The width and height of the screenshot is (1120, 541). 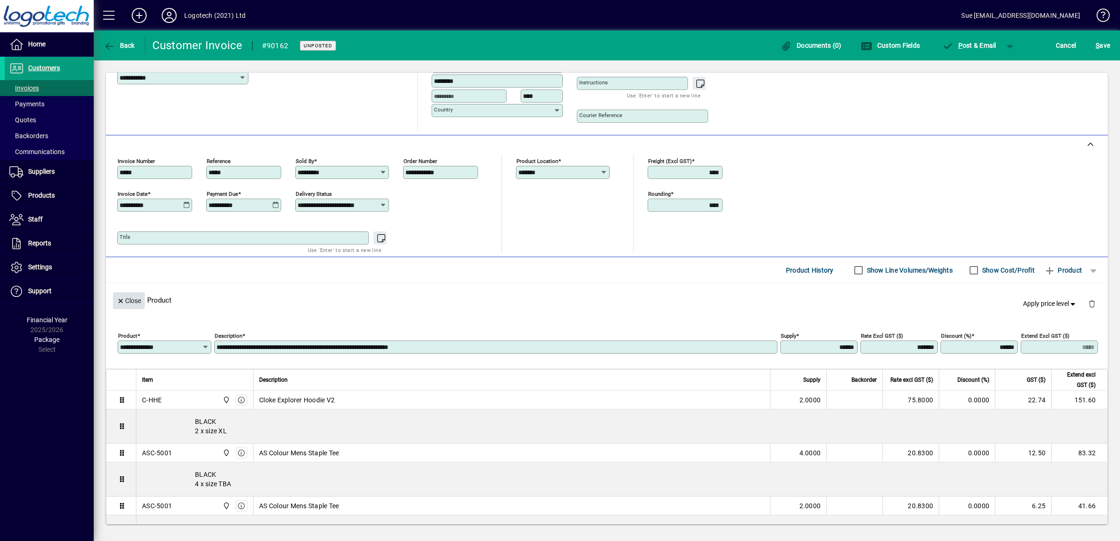 What do you see at coordinates (622, 480) in the screenshot?
I see `div: BLACK 4 x size TBA` at bounding box center [622, 480].